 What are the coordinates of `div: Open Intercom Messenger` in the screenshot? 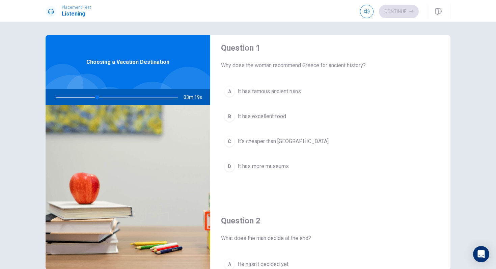 It's located at (482, 254).